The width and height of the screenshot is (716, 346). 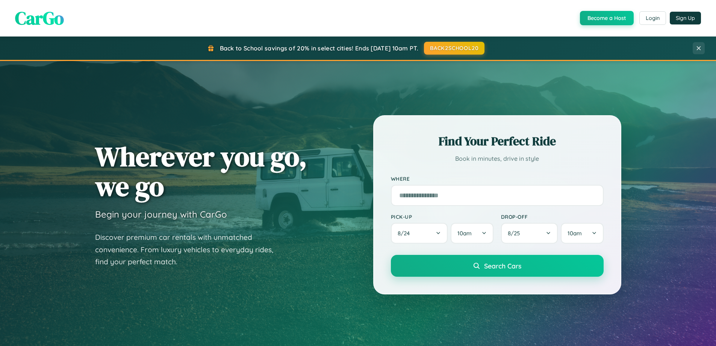 What do you see at coordinates (552, 216) in the screenshot?
I see `label: Drop-off` at bounding box center [552, 216].